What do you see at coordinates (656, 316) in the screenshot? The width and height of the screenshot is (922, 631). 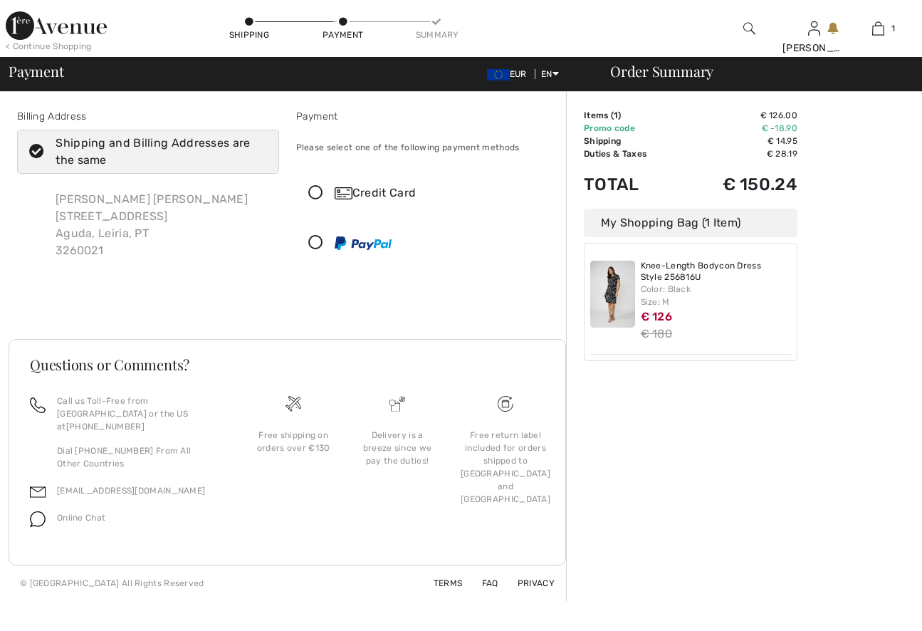 I see `span: € 126` at bounding box center [656, 316].